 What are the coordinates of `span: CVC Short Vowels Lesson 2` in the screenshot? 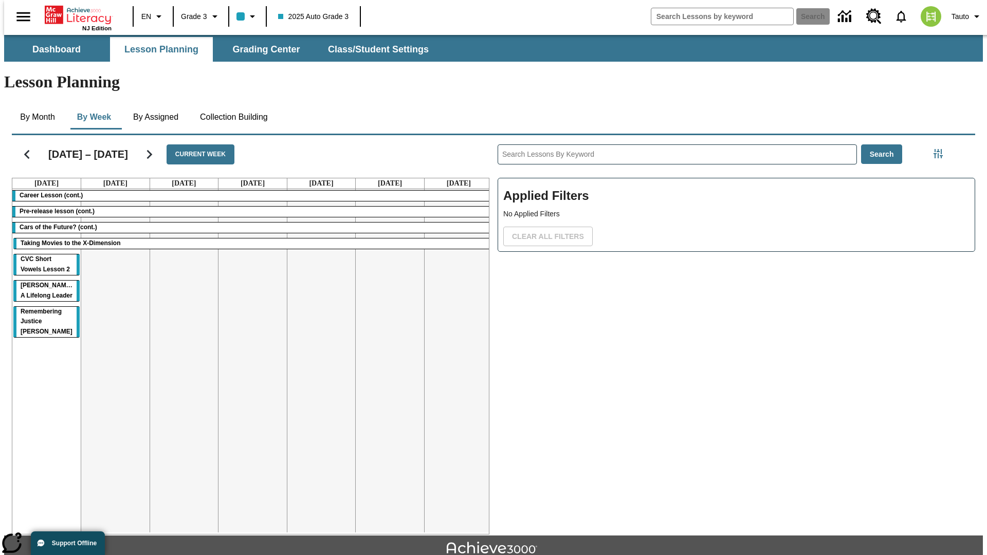 It's located at (45, 264).